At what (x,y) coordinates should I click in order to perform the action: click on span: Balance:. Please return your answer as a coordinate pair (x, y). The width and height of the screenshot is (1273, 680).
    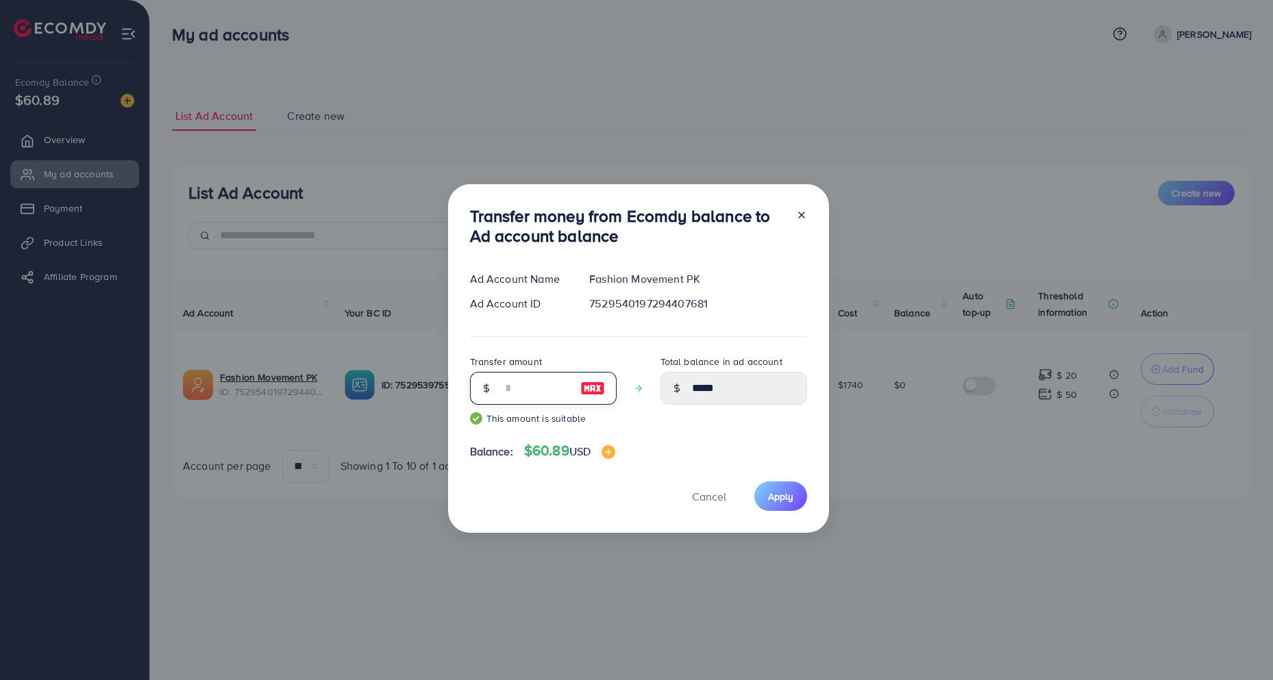
    Looking at the image, I should click on (491, 451).